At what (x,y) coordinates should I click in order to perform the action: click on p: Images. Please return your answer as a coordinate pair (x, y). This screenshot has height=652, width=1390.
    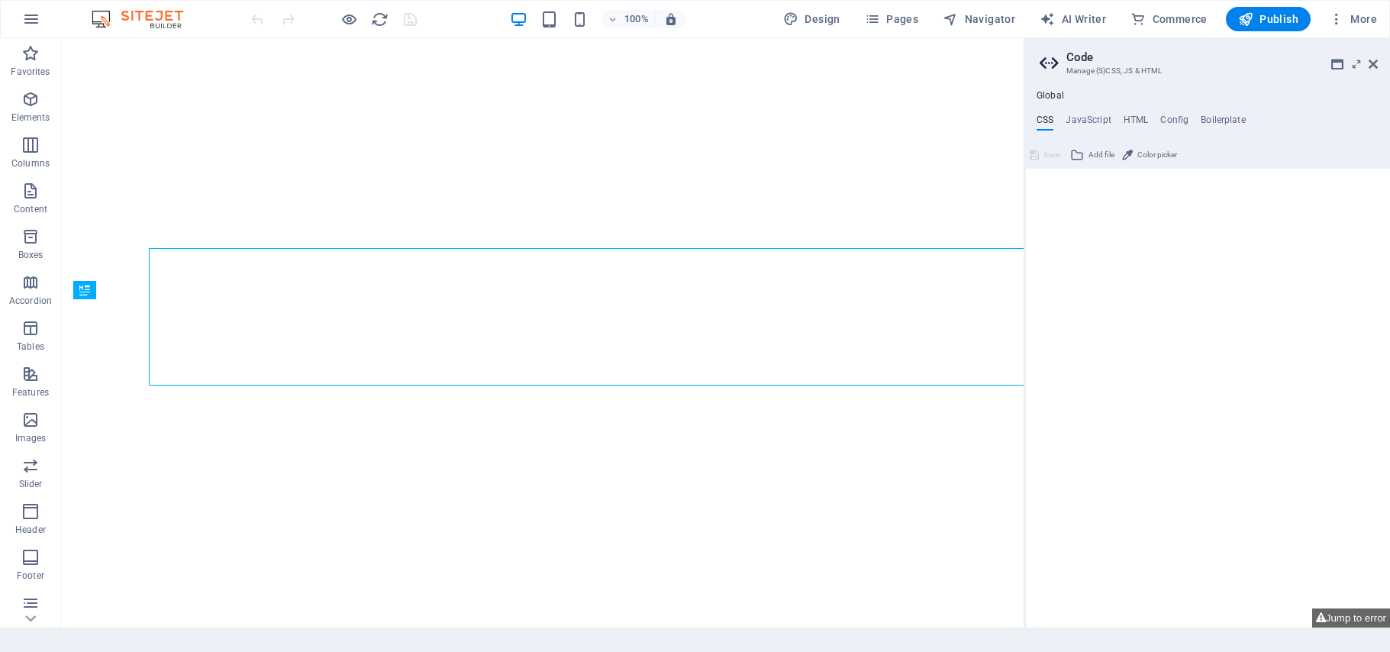
    Looking at the image, I should click on (31, 438).